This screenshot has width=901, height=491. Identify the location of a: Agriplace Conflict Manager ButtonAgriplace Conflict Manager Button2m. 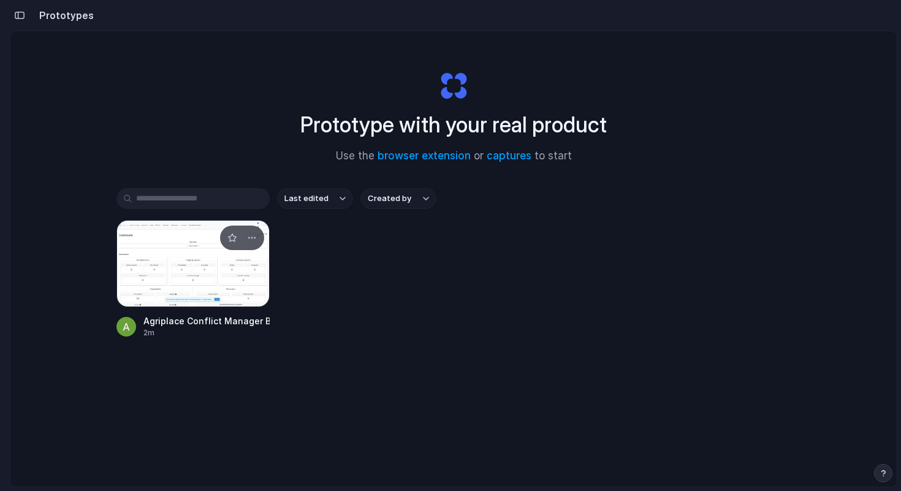
(193, 279).